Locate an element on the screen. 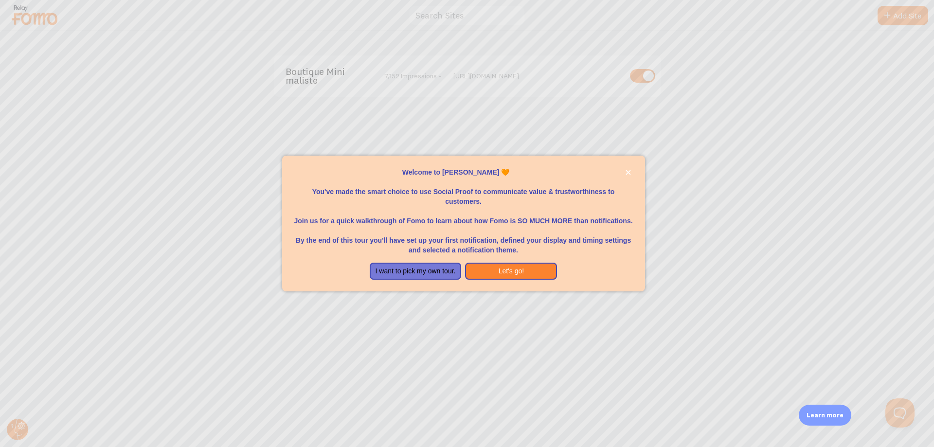 This screenshot has width=934, height=447. button: close, is located at coordinates (628, 172).